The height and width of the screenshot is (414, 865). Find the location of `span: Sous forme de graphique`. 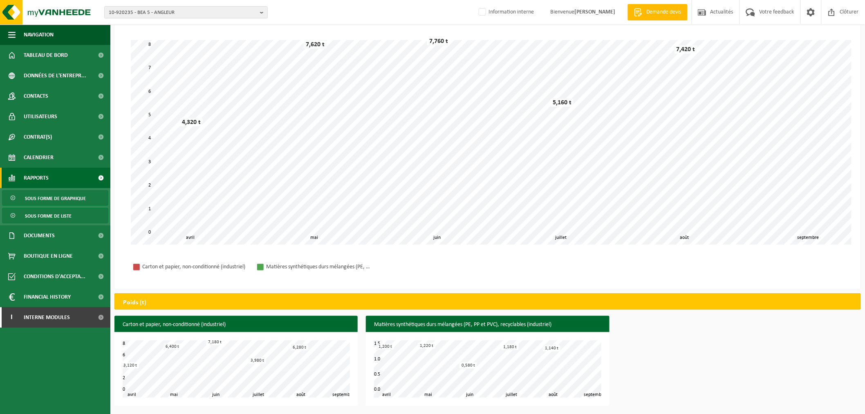

span: Sous forme de graphique is located at coordinates (55, 198).